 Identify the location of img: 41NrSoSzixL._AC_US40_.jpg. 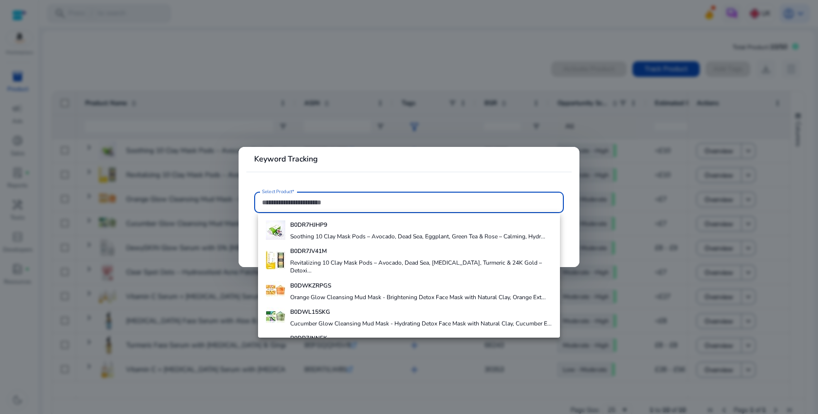
(276, 317).